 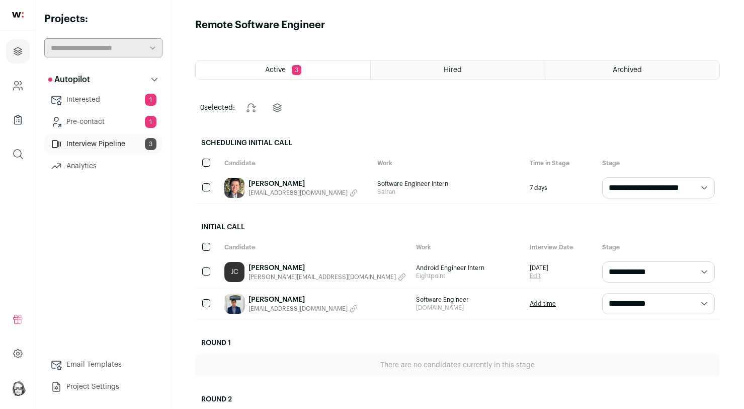 What do you see at coordinates (453, 70) in the screenshot?
I see `span: Hired` at bounding box center [453, 70].